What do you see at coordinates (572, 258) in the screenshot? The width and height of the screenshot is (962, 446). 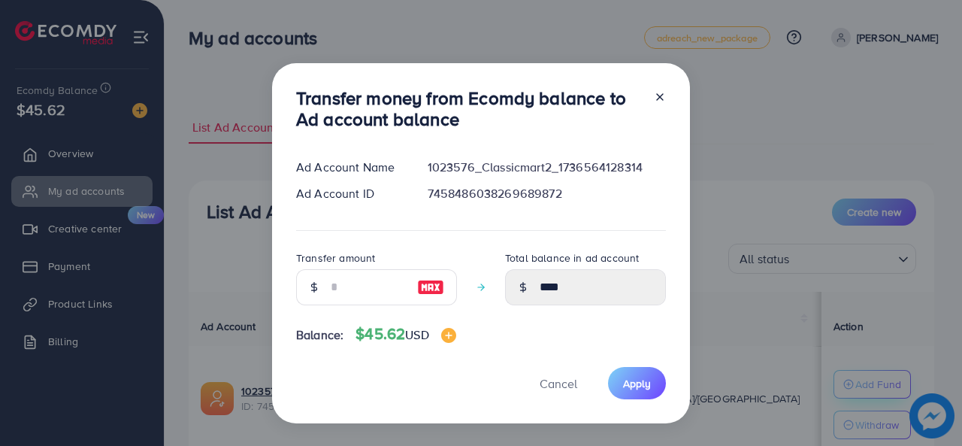 I see `label: Total balance in ad account` at bounding box center [572, 258].